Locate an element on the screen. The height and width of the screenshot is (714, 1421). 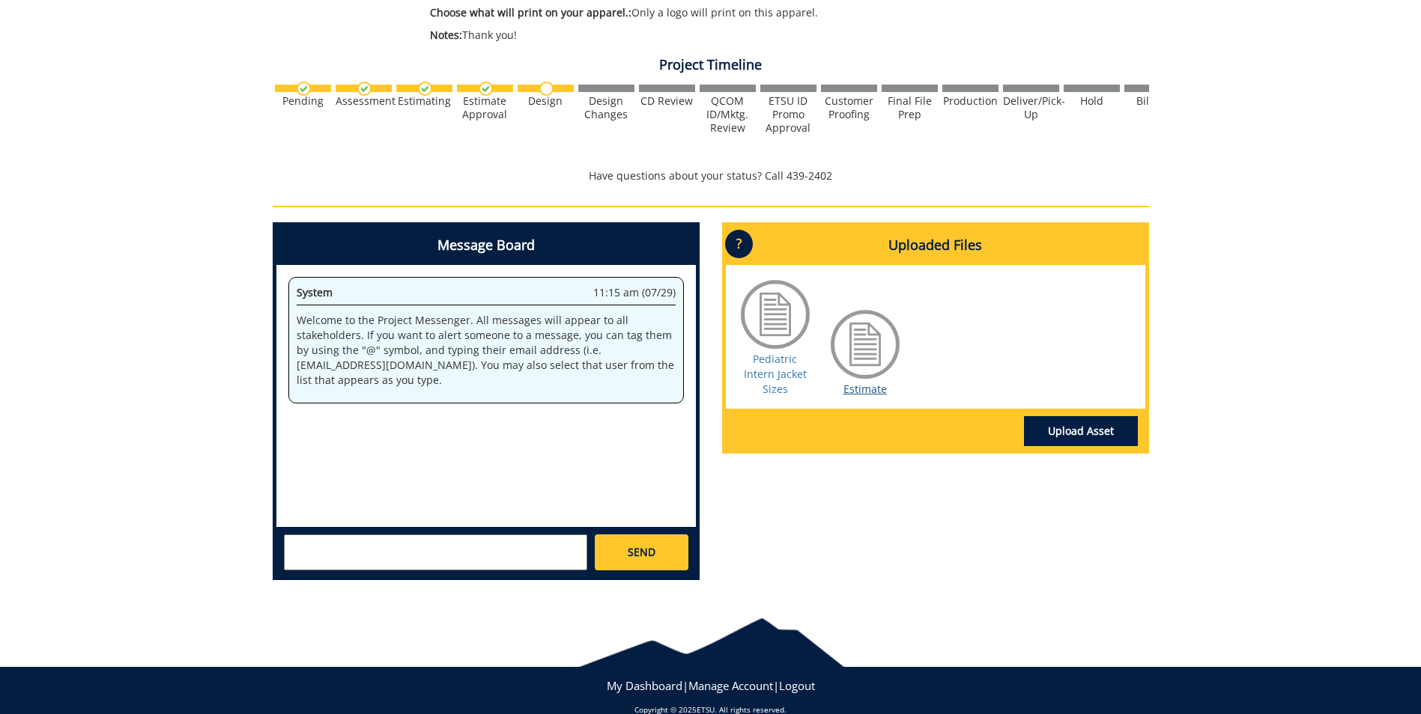
a: Upload Asset is located at coordinates (1081, 431).